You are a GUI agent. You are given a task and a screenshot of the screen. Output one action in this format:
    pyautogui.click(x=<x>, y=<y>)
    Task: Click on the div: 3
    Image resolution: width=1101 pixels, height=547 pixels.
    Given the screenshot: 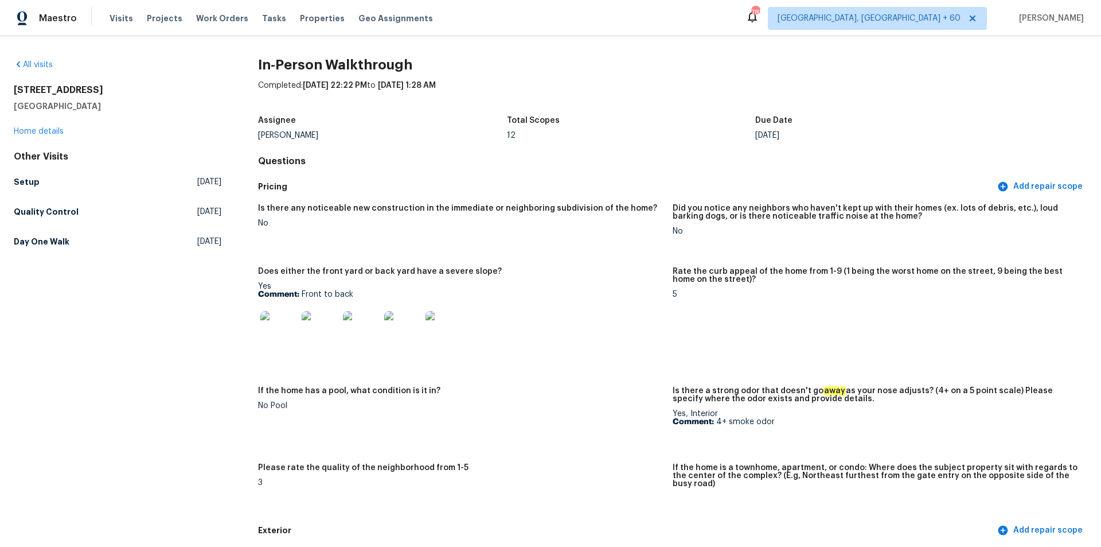 What is the action you would take?
    pyautogui.click(x=460, y=482)
    